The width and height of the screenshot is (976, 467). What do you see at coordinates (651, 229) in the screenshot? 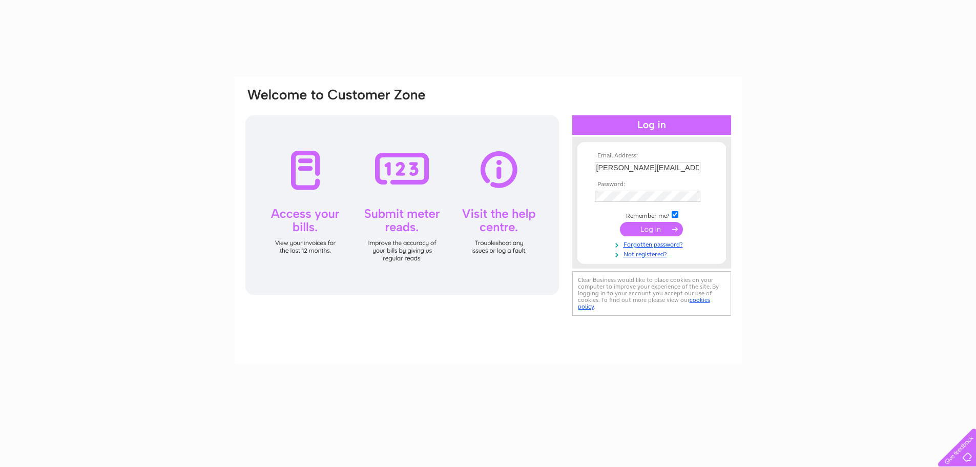
I see `input: Submit` at bounding box center [651, 229].